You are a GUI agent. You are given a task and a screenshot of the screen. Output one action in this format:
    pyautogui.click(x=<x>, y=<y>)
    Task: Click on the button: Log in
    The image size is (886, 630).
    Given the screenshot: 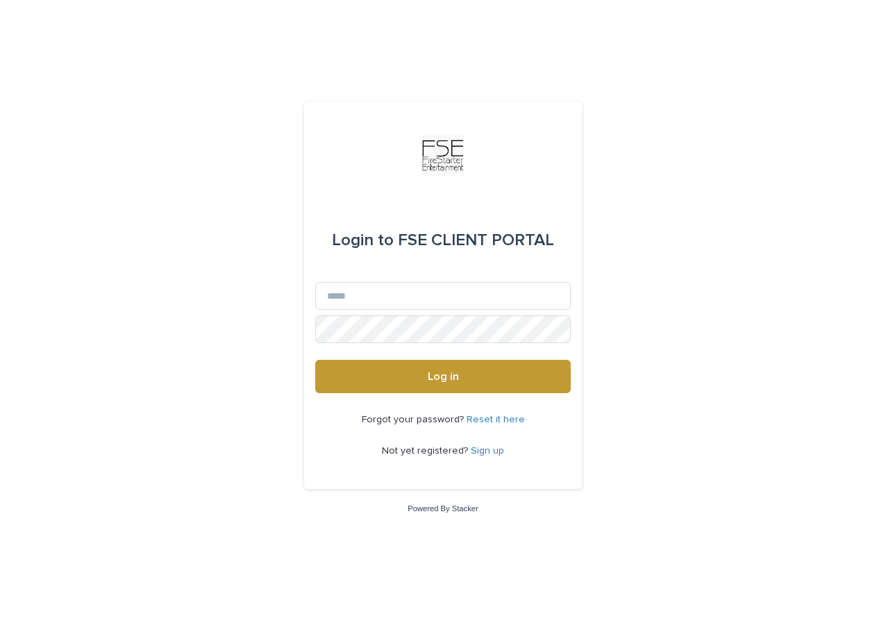 What is the action you would take?
    pyautogui.click(x=443, y=376)
    